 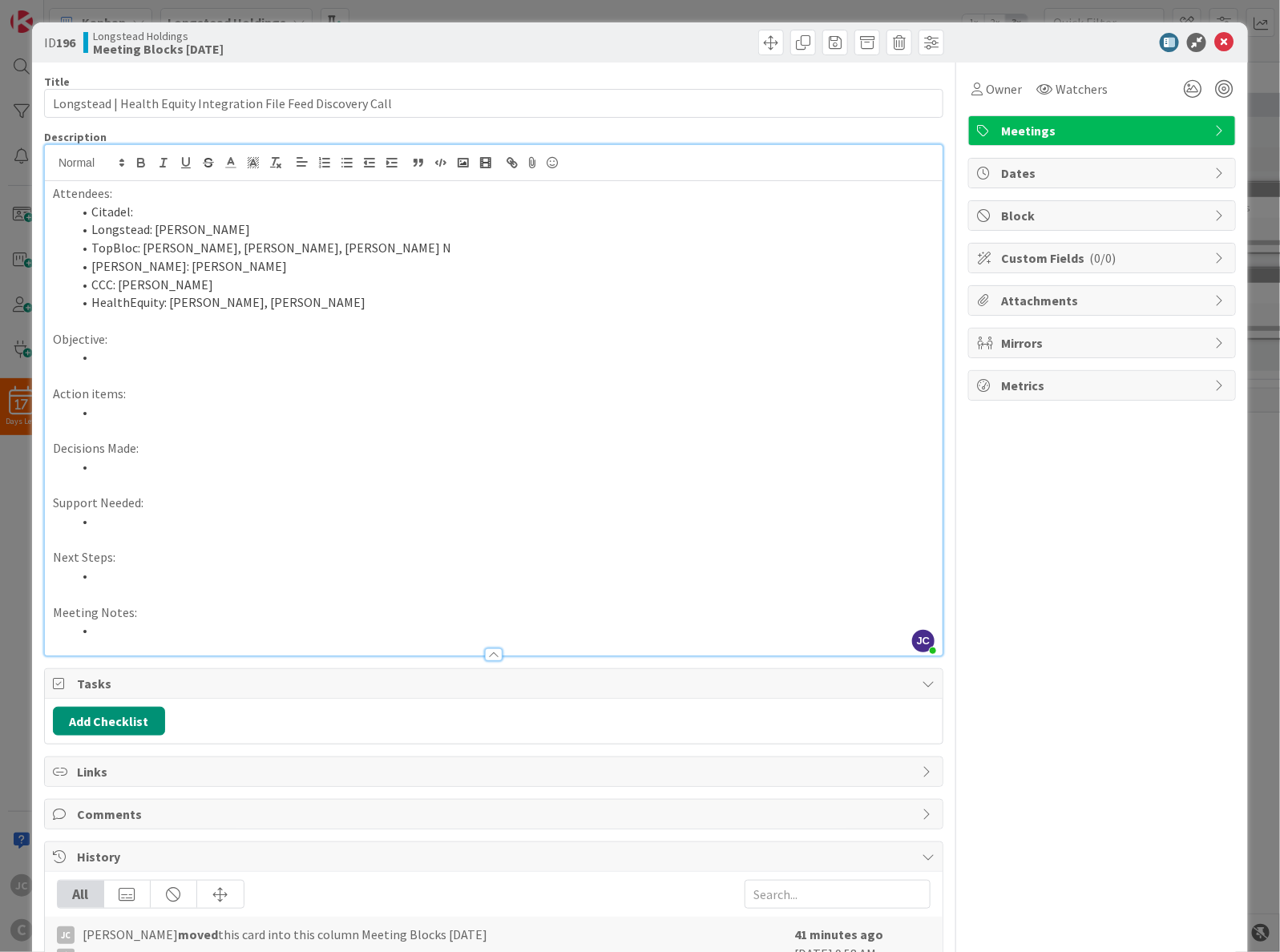 What do you see at coordinates (1081, 89) in the screenshot?
I see `span: Watchers` at bounding box center [1081, 89].